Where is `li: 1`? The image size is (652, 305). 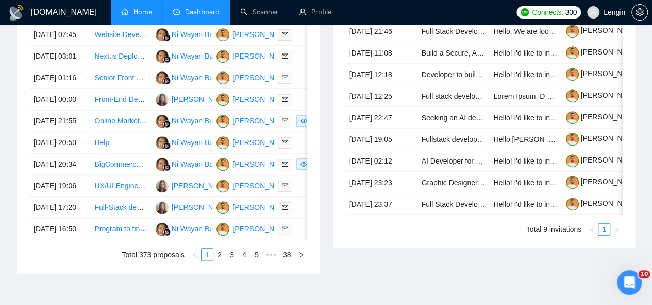
li: 1 is located at coordinates (604, 230).